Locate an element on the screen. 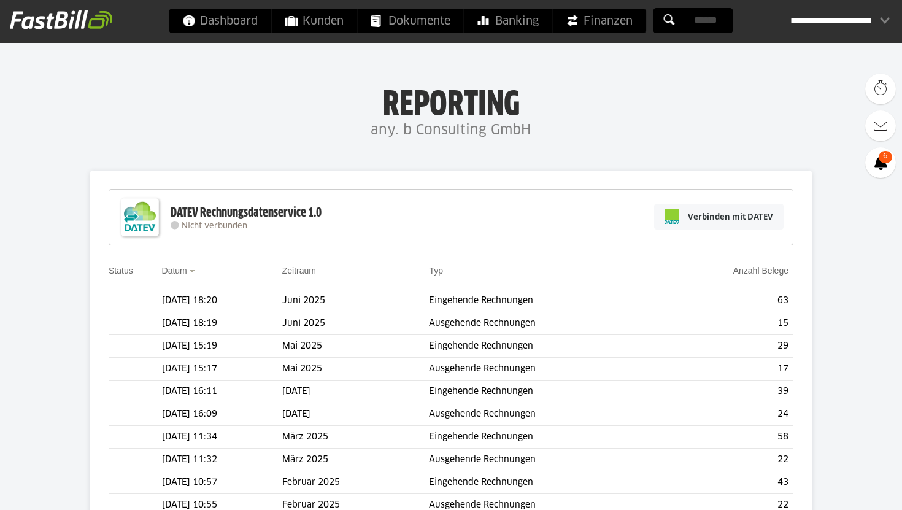 The height and width of the screenshot is (510, 902). a: Typ is located at coordinates (436, 271).